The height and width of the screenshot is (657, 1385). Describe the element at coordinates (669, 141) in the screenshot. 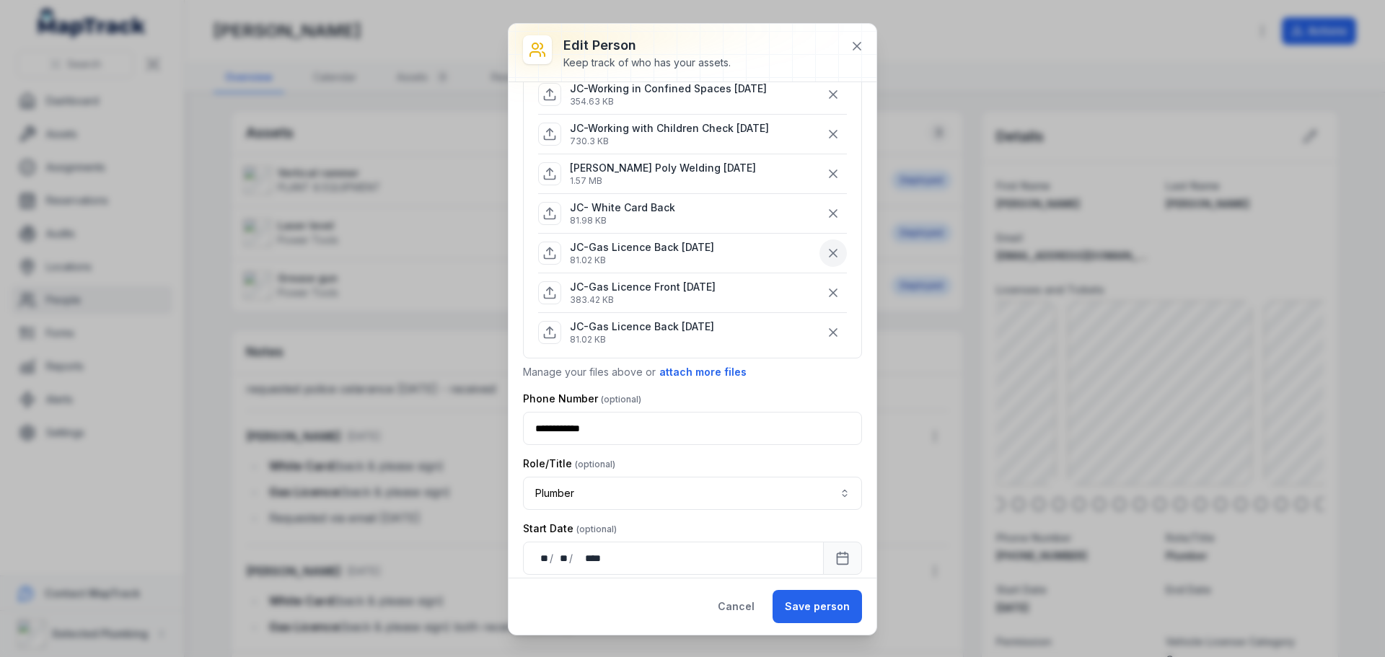

I see `p: 730.3 KB` at that location.